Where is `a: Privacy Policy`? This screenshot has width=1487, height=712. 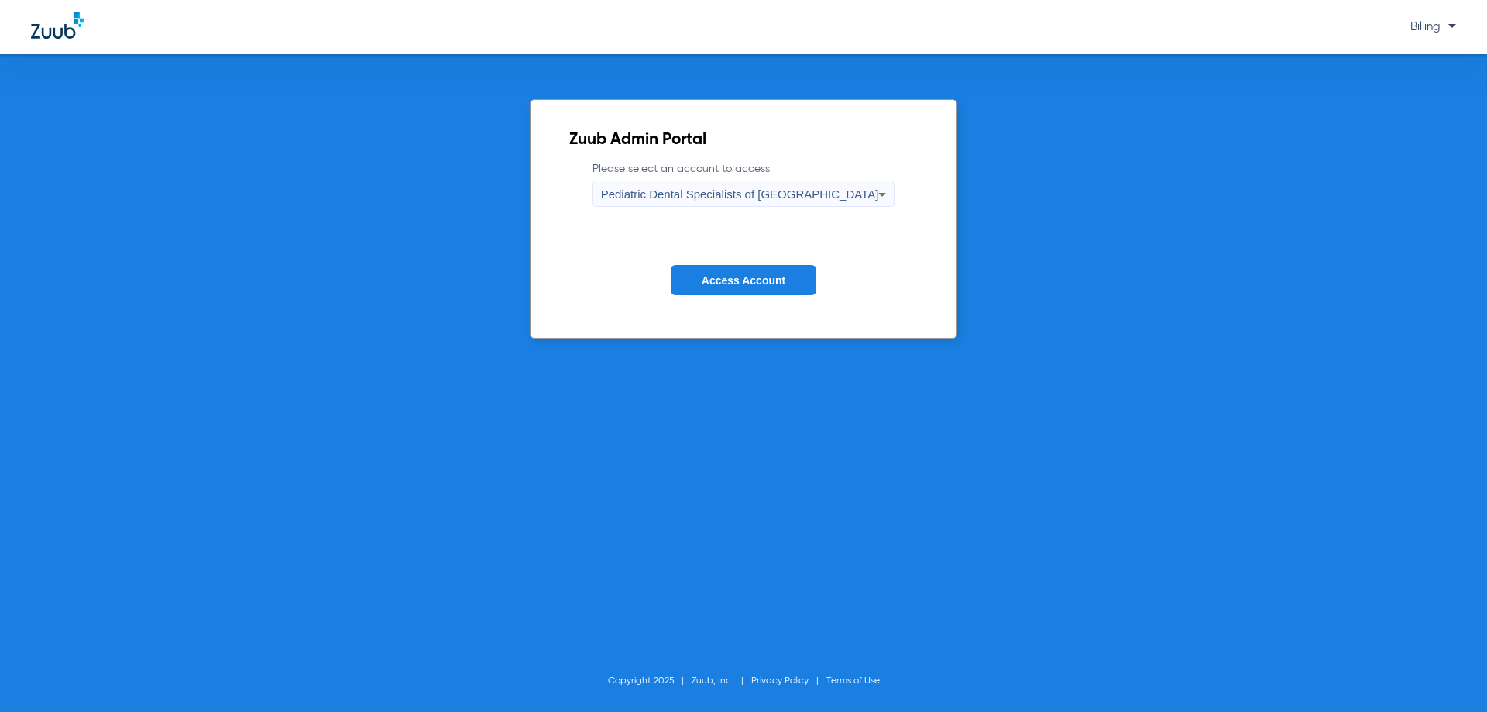 a: Privacy Policy is located at coordinates (780, 681).